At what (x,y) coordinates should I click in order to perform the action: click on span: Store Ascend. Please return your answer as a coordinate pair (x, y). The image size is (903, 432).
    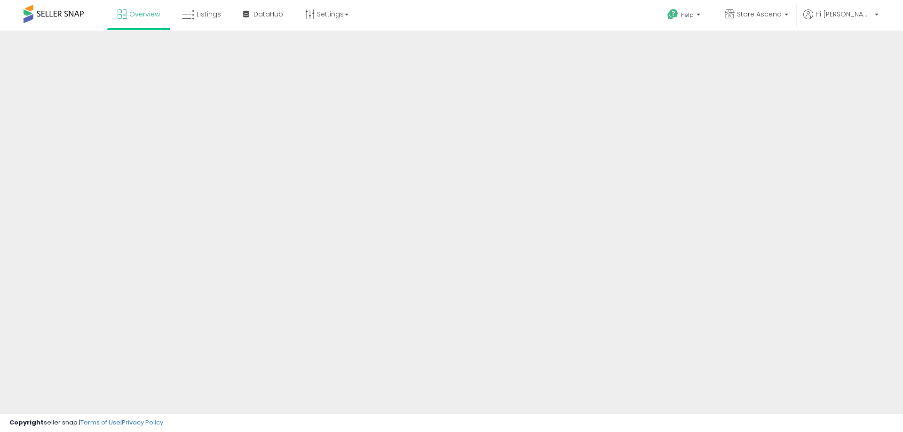
    Looking at the image, I should click on (759, 14).